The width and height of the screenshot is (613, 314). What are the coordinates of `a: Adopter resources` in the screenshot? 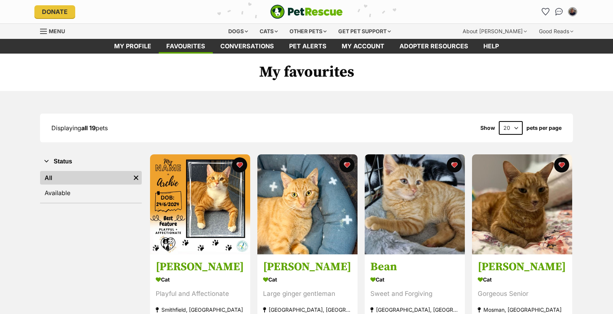 It's located at (434, 46).